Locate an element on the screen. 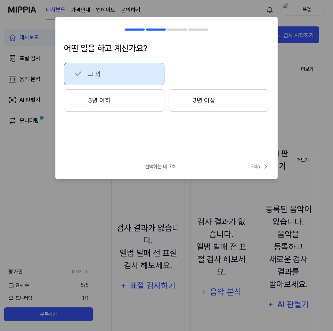  button: 3년 이상 is located at coordinates (219, 101).